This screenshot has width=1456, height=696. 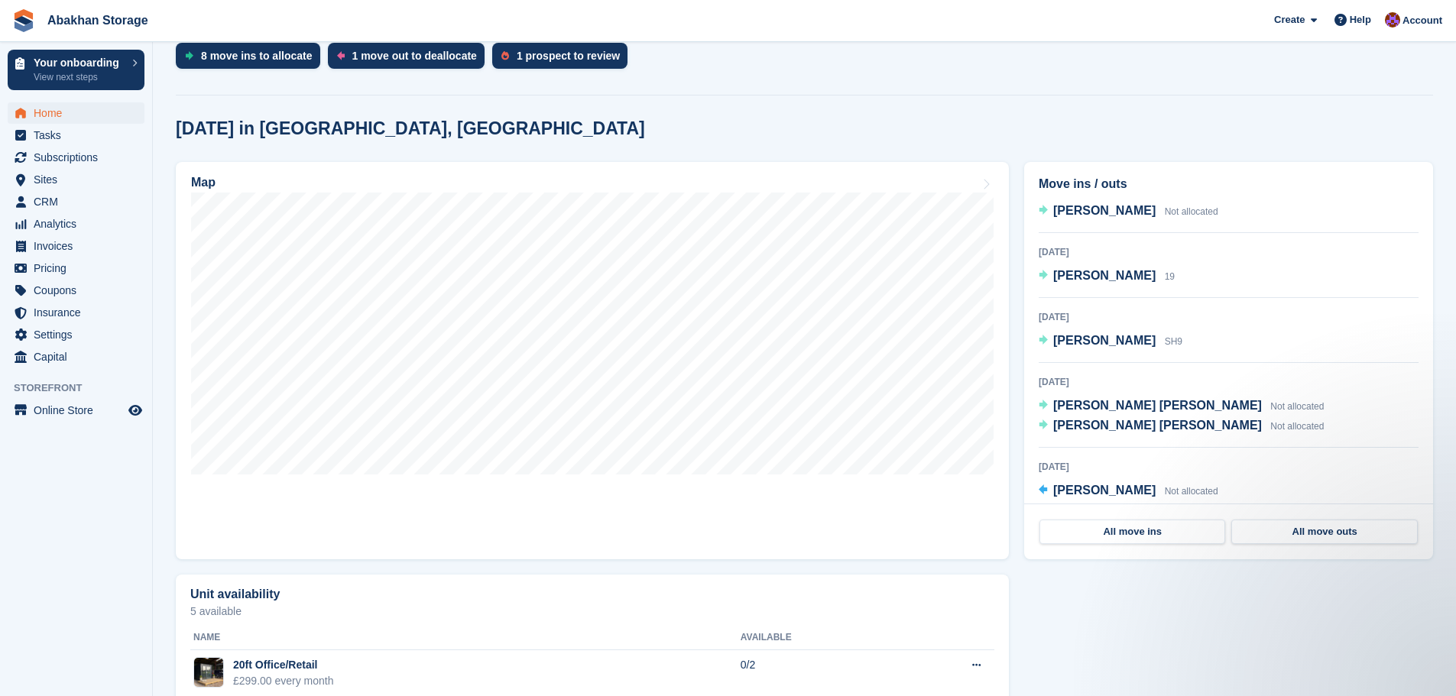 I want to click on span: CRM, so click(x=79, y=202).